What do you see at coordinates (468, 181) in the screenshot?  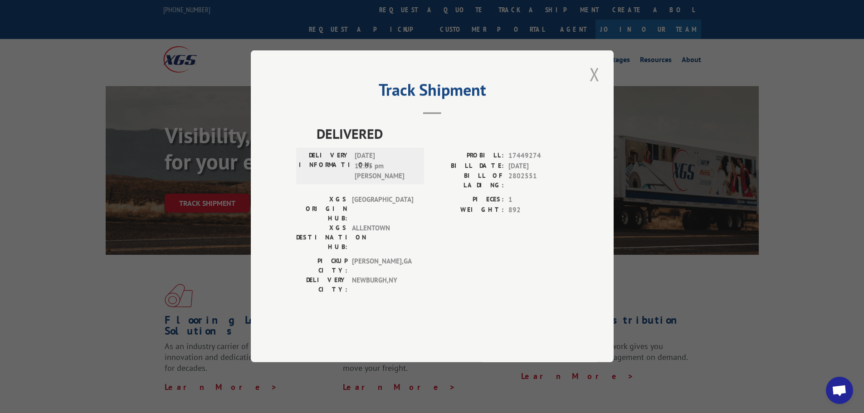 I see `label: BILL OF LADING:` at bounding box center [468, 181].